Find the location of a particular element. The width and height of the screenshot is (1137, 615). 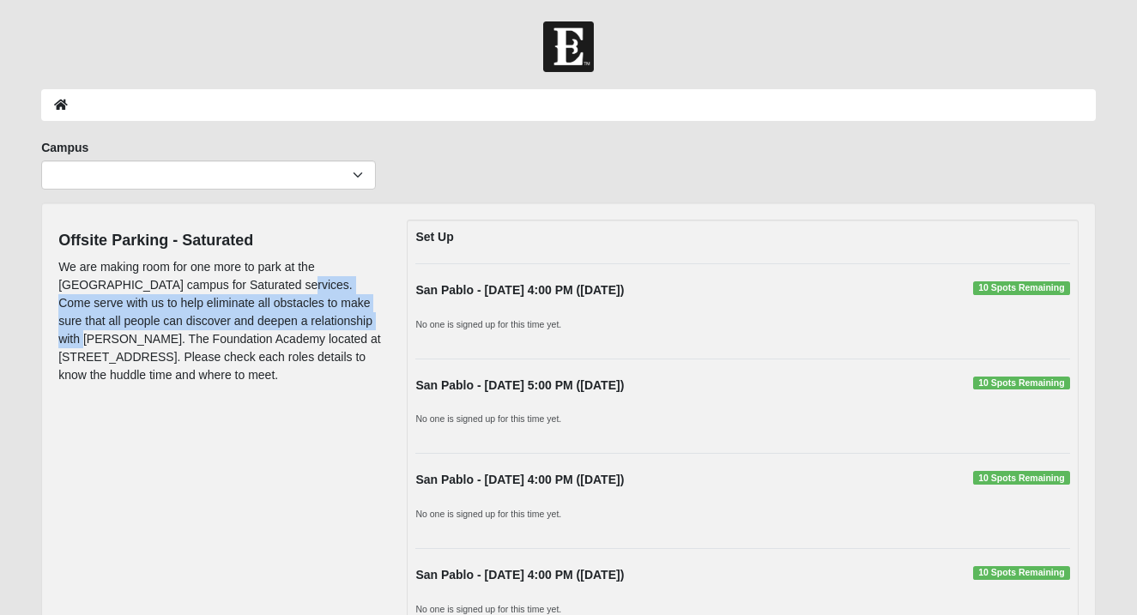

h4: Offsite Parking - Saturated is located at coordinates (220, 241).